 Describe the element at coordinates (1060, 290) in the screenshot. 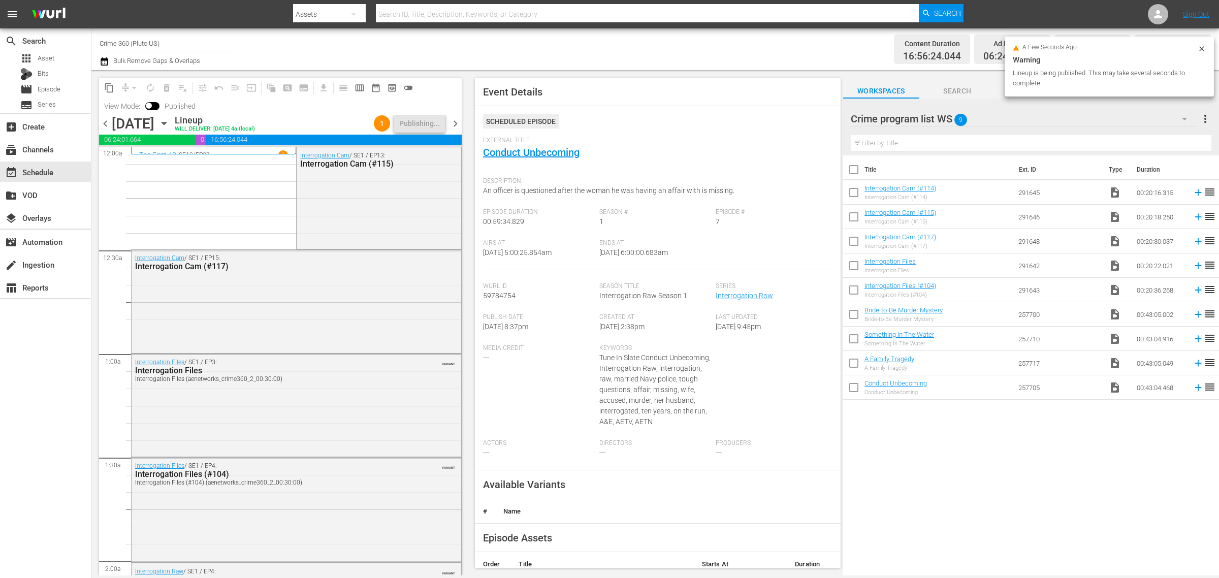

I see `td: 291643` at that location.